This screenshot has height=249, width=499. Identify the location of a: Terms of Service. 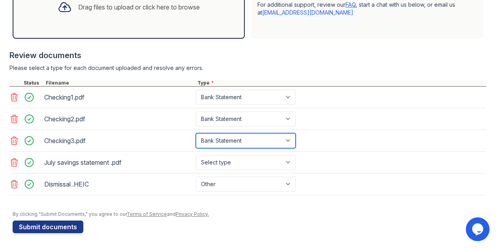
(147, 213).